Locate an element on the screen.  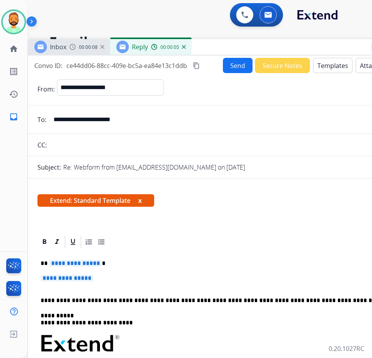
img: avatar is located at coordinates (14, 22).